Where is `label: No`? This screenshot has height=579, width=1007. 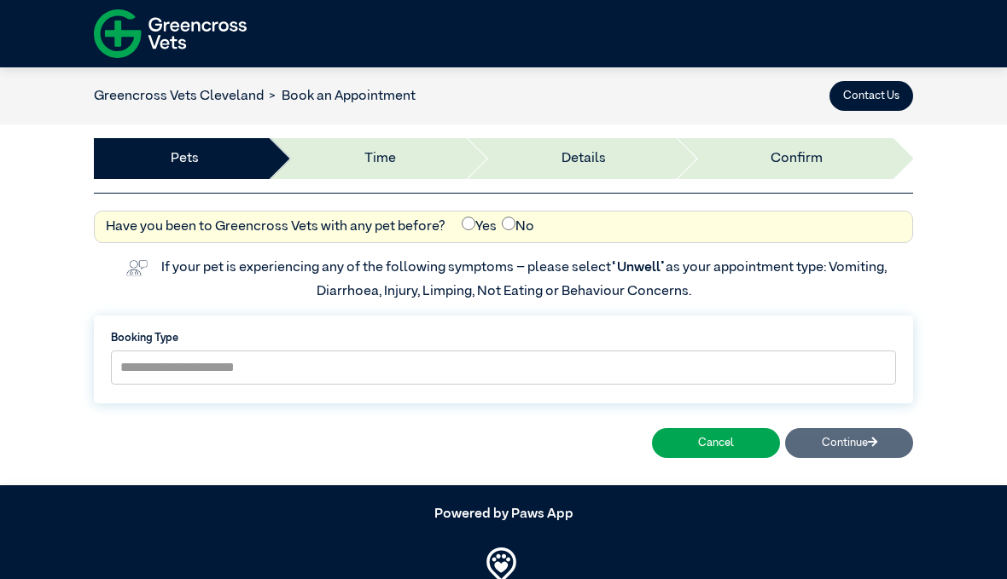 label: No is located at coordinates (518, 227).